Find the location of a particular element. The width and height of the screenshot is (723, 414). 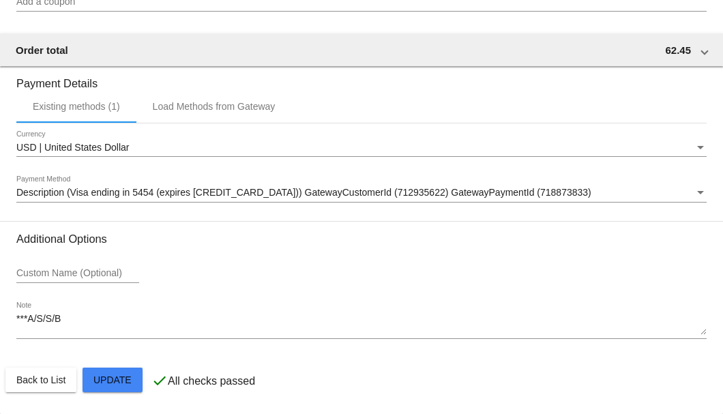

h3: Payment Details is located at coordinates (362, 78).